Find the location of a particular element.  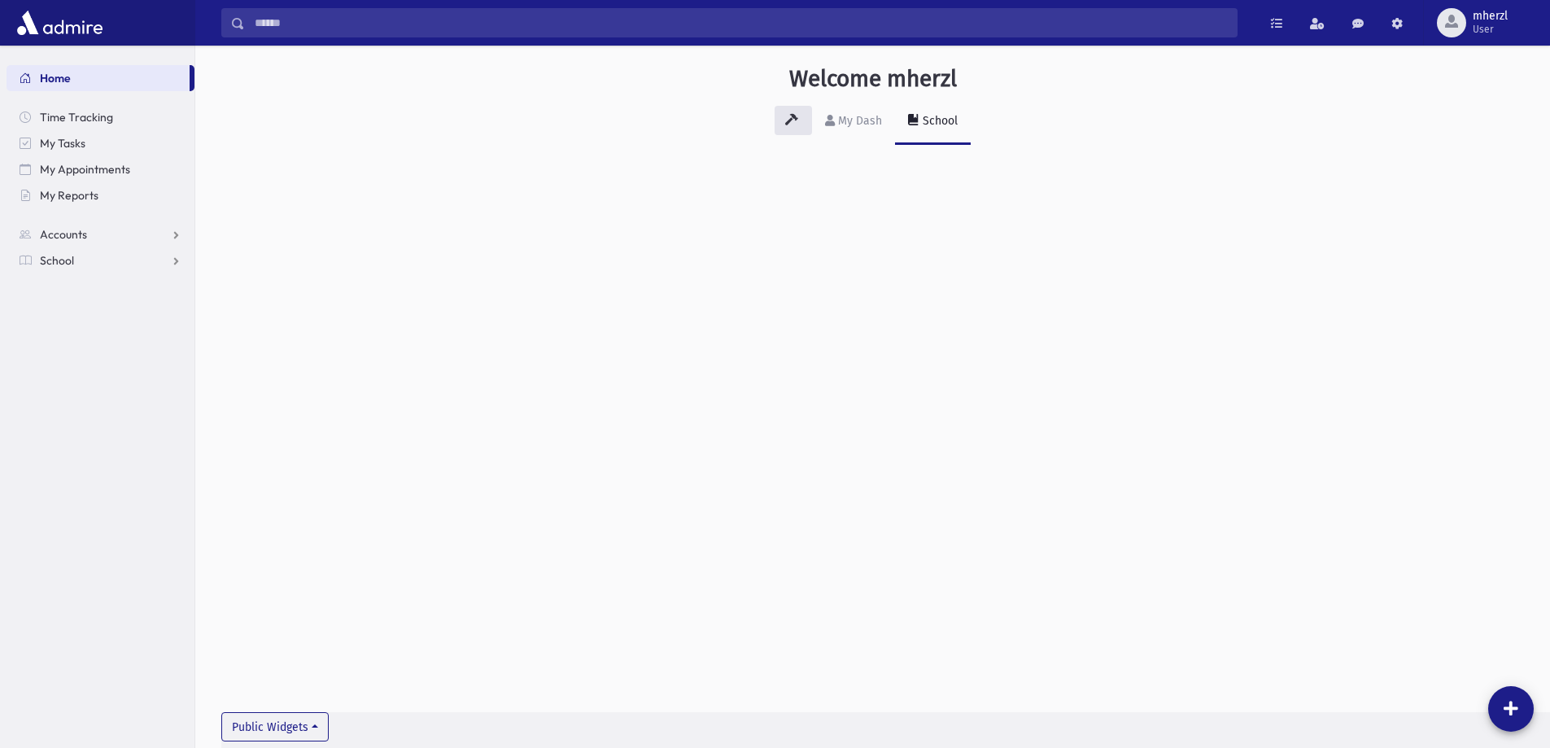

a: Time Tracking is located at coordinates (100, 117).